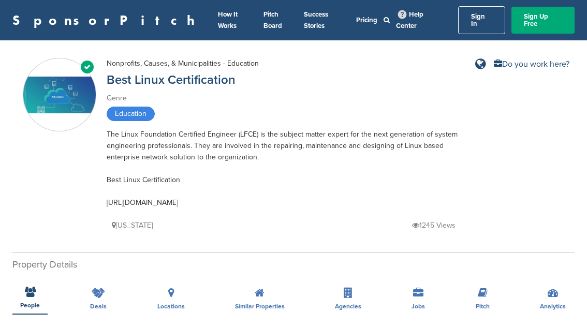  Describe the element at coordinates (228, 20) in the screenshot. I see `a: How It Works` at that location.